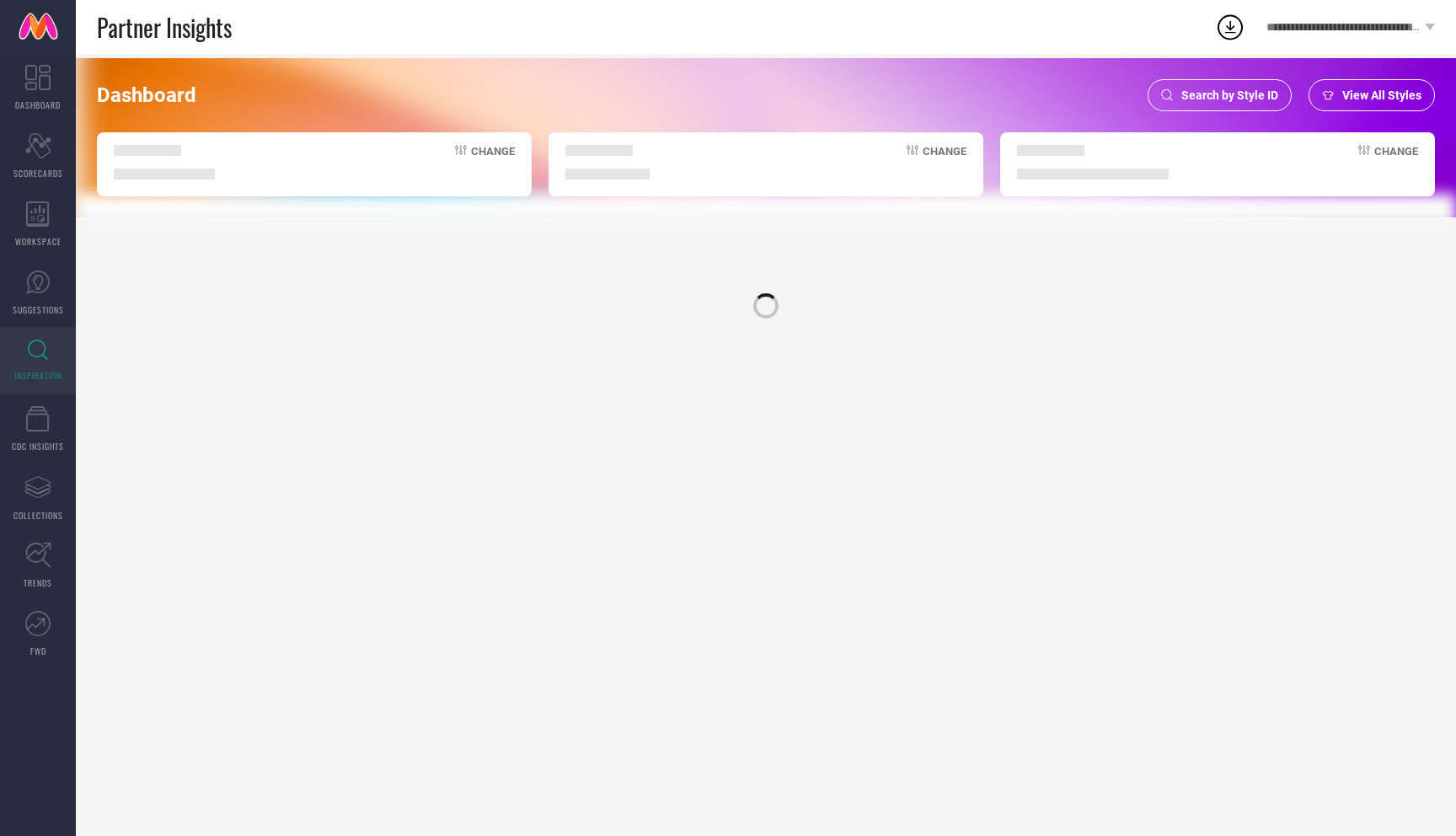  Describe the element at coordinates (1230, 95) in the screenshot. I see `span: Search by Style ID` at that location.